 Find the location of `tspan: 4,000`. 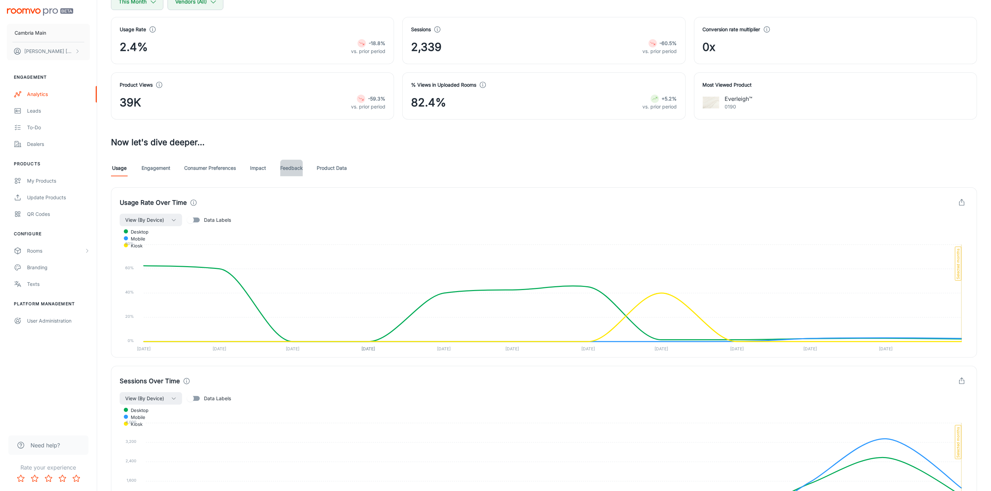

tspan: 4,000 is located at coordinates (131, 423).